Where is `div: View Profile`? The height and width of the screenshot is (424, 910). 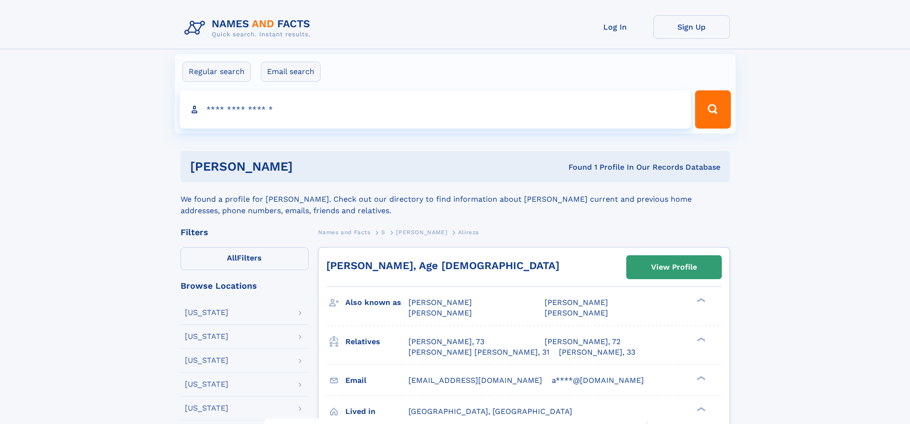
div: View Profile is located at coordinates (674, 267).